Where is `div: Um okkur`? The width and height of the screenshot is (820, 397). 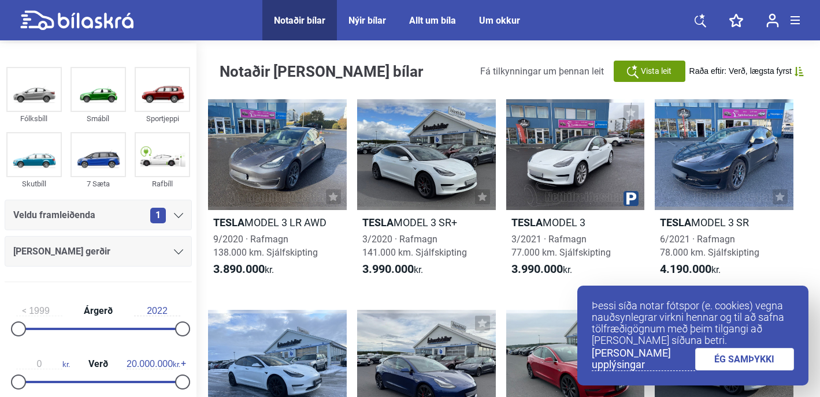 div: Um okkur is located at coordinates (499, 20).